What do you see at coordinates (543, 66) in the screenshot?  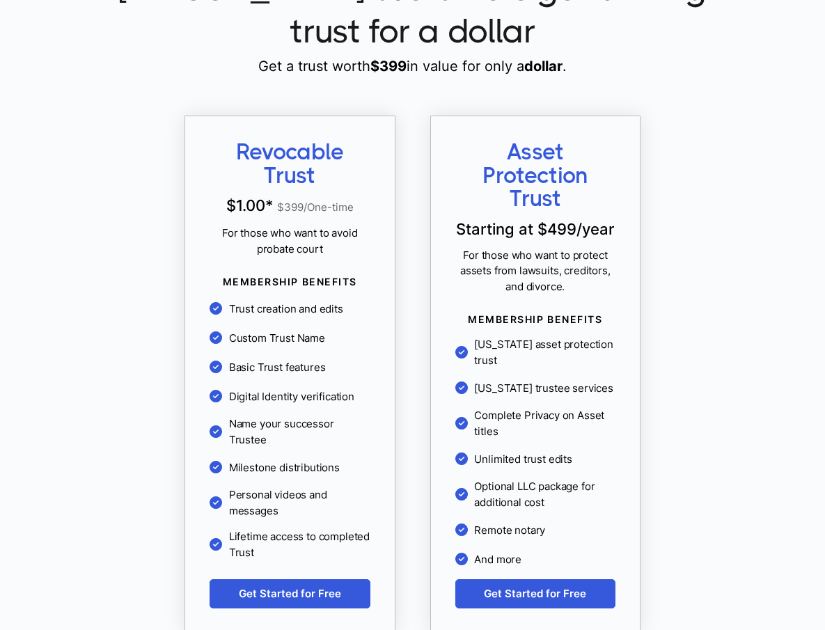 I see `b: dollar` at bounding box center [543, 66].